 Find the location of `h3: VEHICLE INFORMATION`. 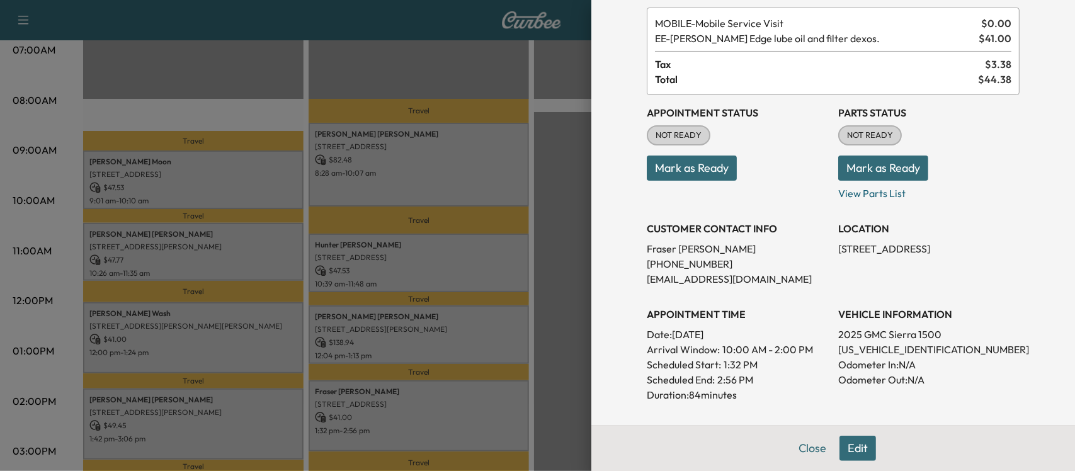

h3: VEHICLE INFORMATION is located at coordinates (929, 314).